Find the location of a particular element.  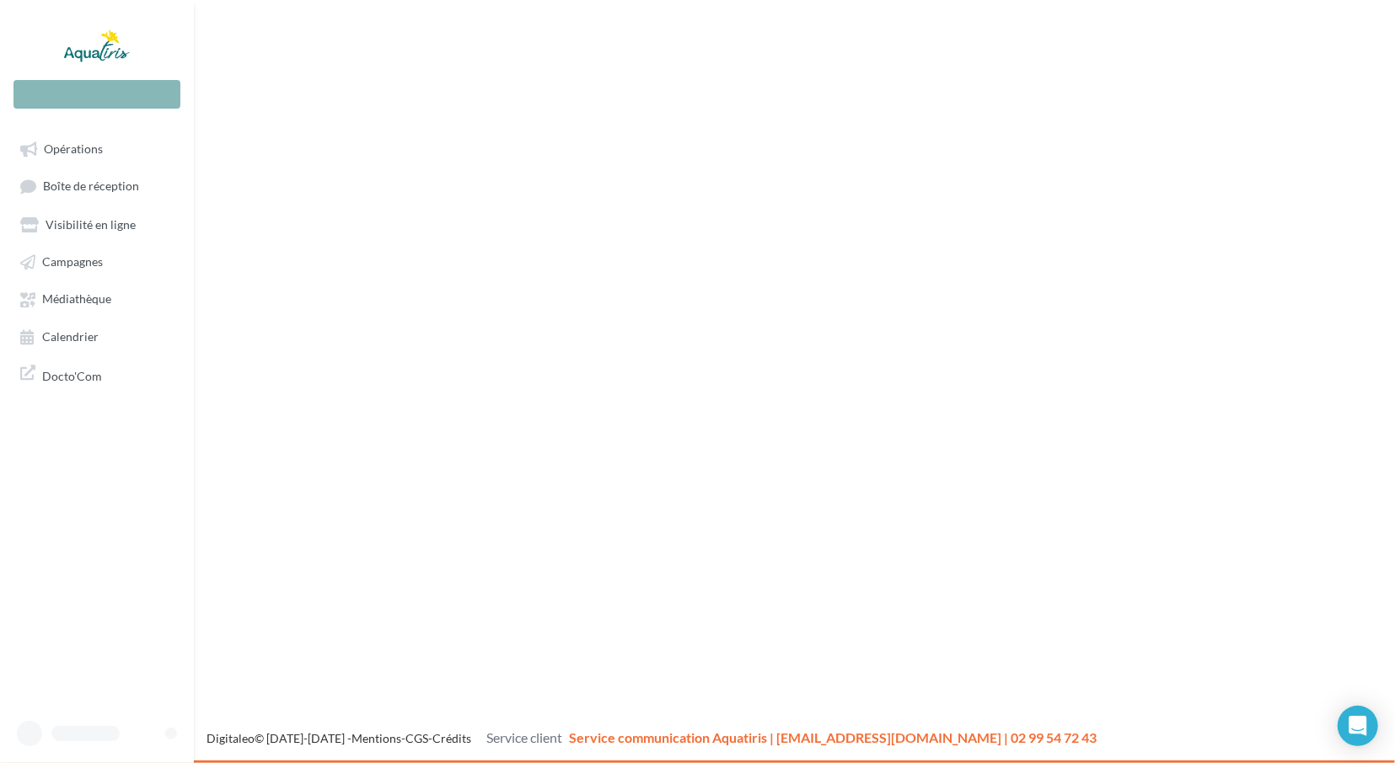

span: Calendrier is located at coordinates (70, 336).